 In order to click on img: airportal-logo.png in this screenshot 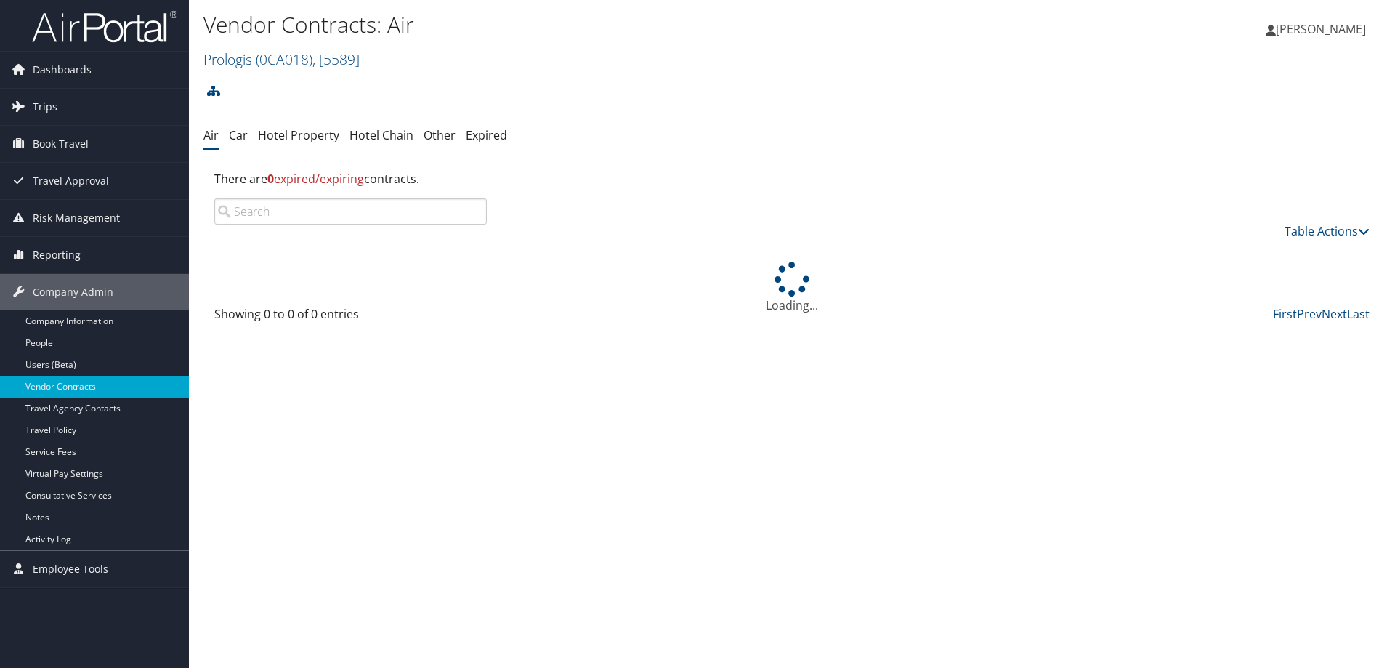, I will do `click(105, 26)`.